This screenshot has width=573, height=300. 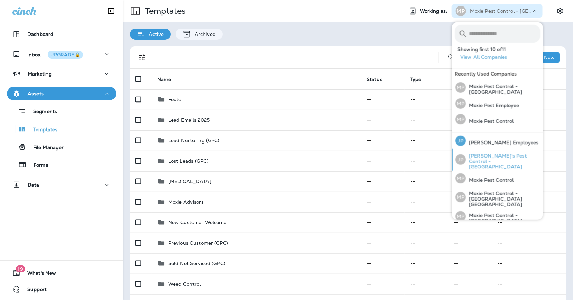 I want to click on button: Filters, so click(x=142, y=57).